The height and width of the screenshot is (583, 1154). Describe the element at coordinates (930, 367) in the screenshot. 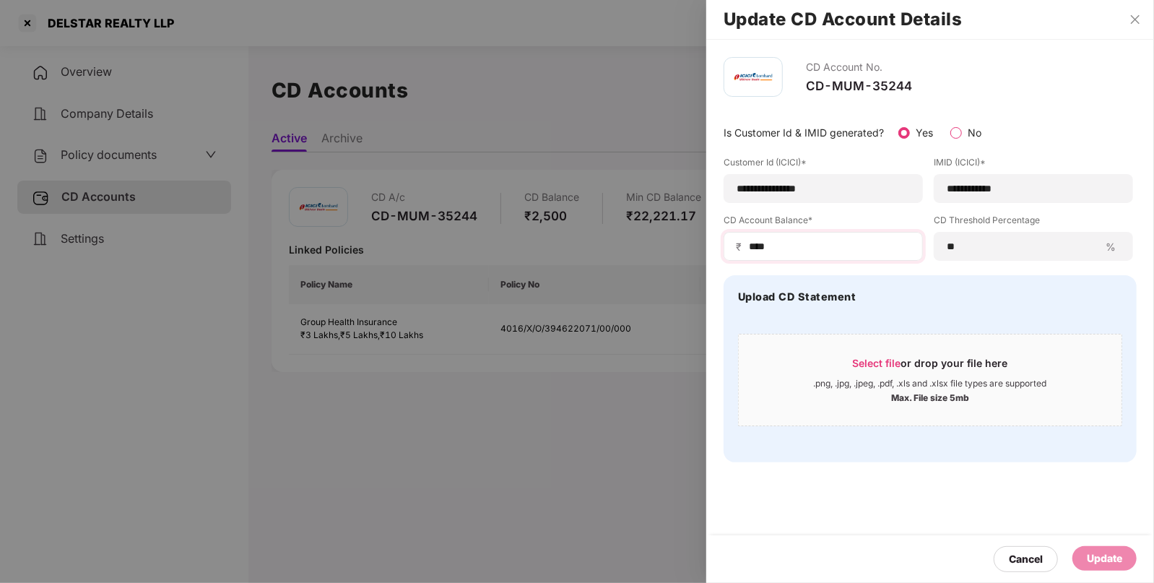

I see `div: or drop your file here` at that location.